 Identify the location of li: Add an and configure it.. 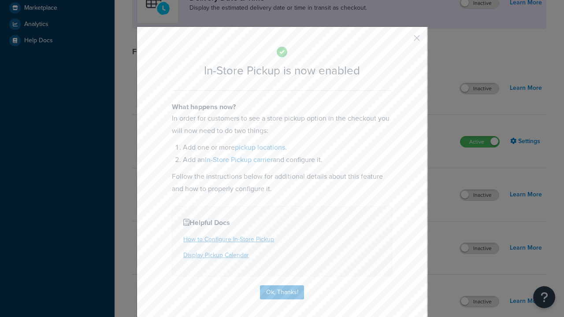
(287, 160).